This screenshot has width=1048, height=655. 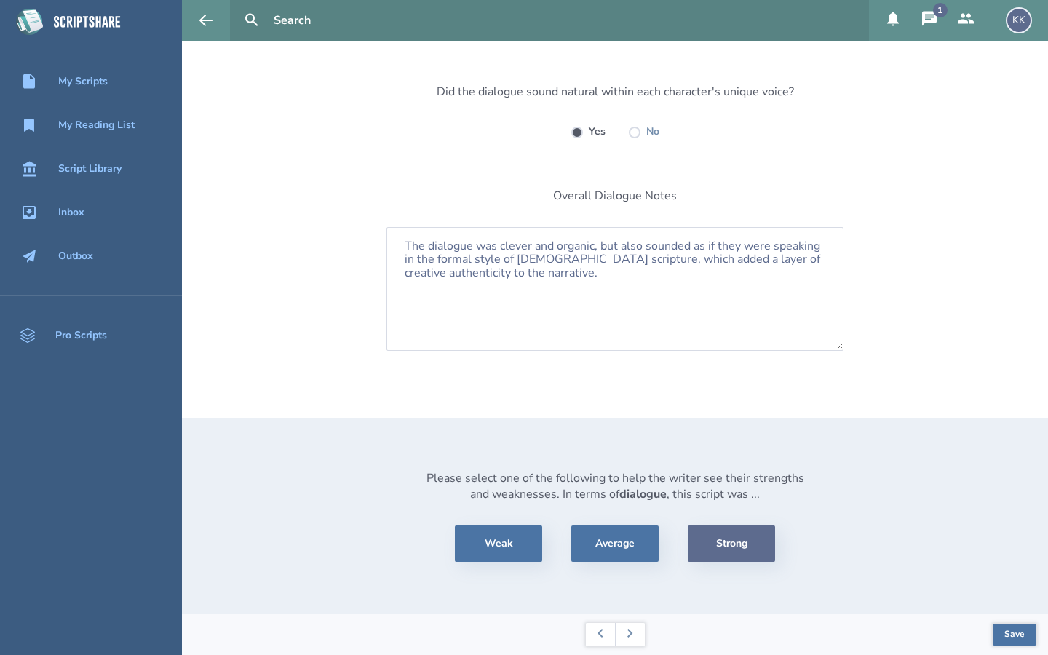 What do you see at coordinates (643, 494) in the screenshot?
I see `strong: dialogue` at bounding box center [643, 494].